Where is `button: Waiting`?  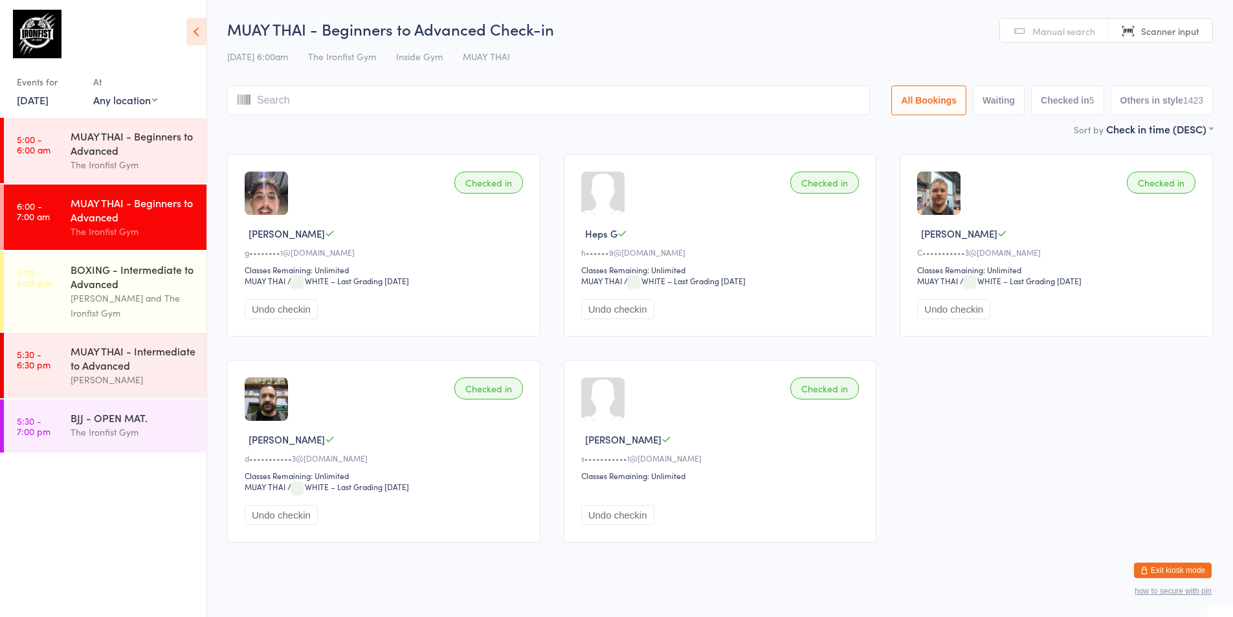
button: Waiting is located at coordinates (999, 100).